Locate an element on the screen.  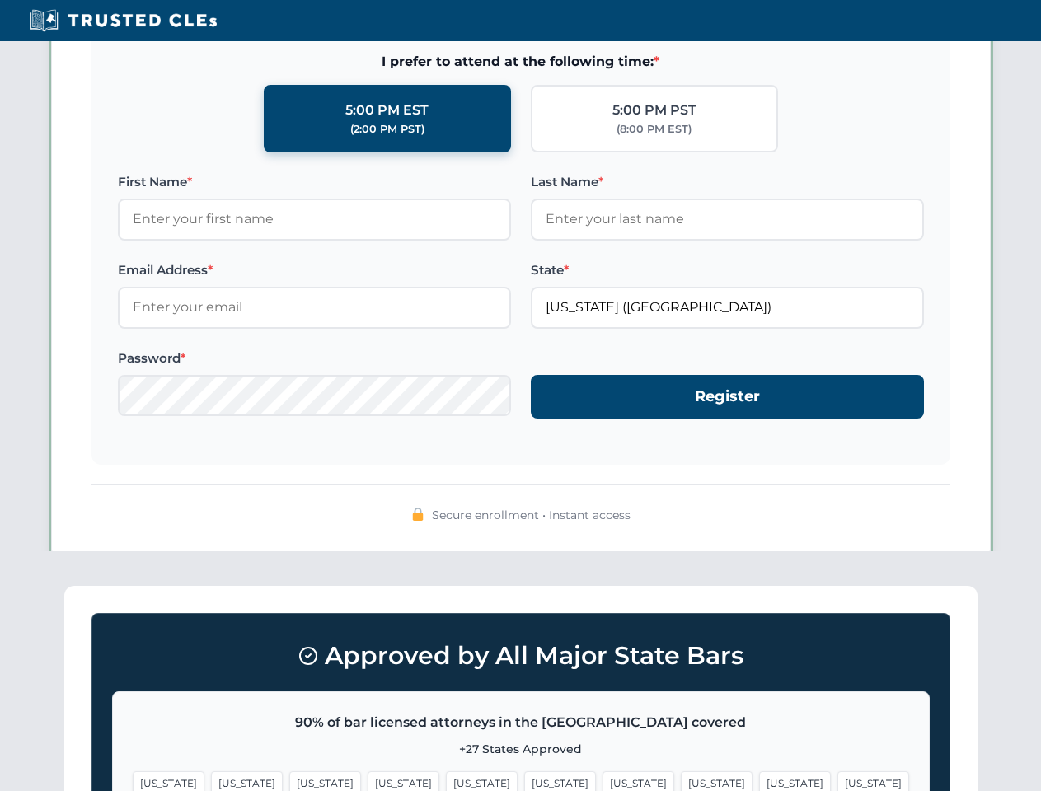
label: Last Name is located at coordinates (727, 182).